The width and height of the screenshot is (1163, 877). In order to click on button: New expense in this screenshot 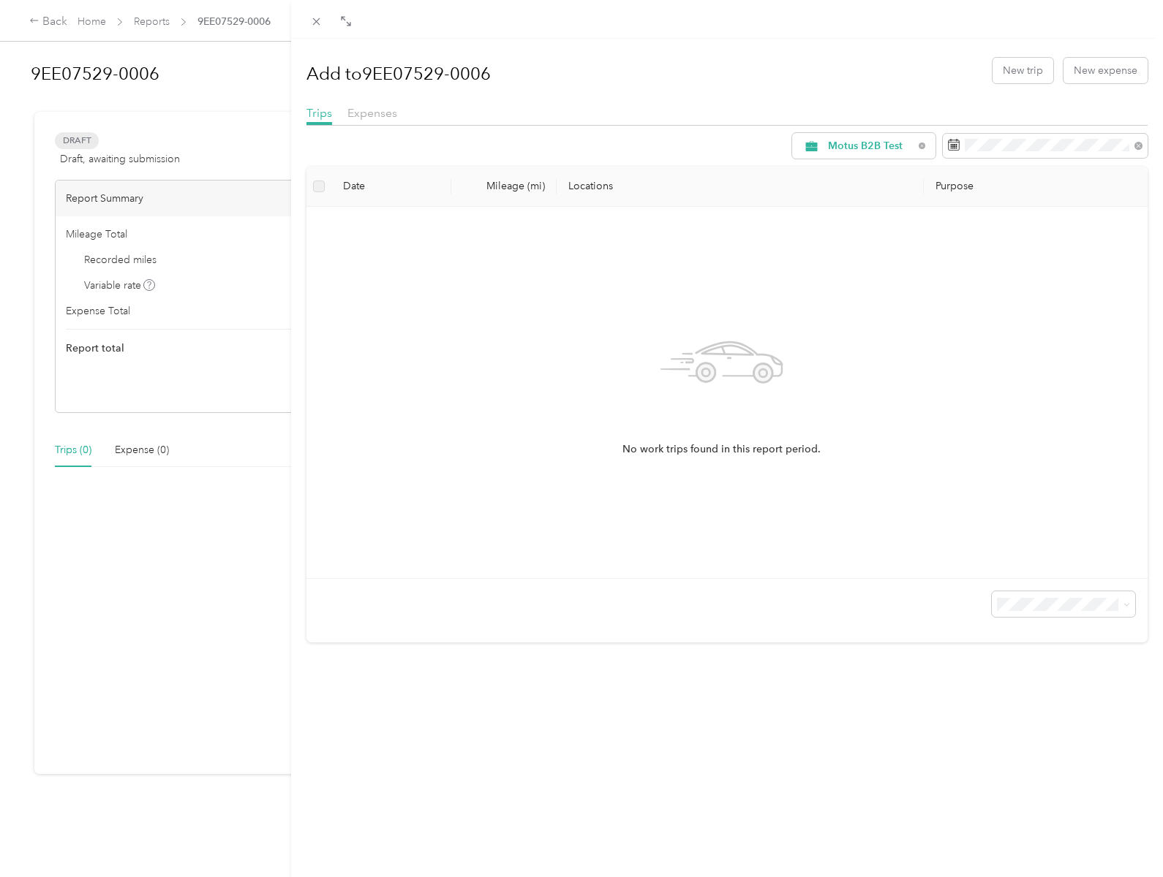, I will do `click(1105, 70)`.